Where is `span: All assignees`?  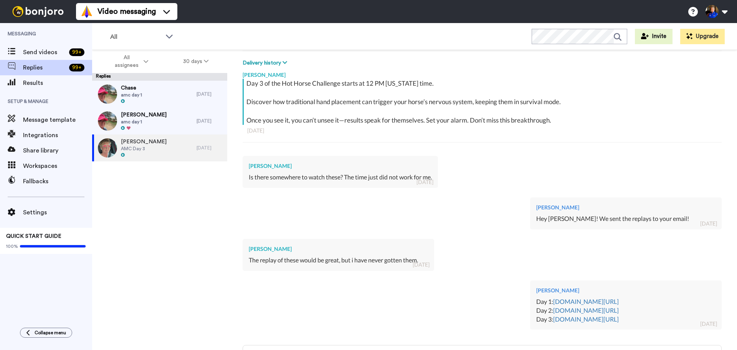 span: All assignees is located at coordinates (126, 61).